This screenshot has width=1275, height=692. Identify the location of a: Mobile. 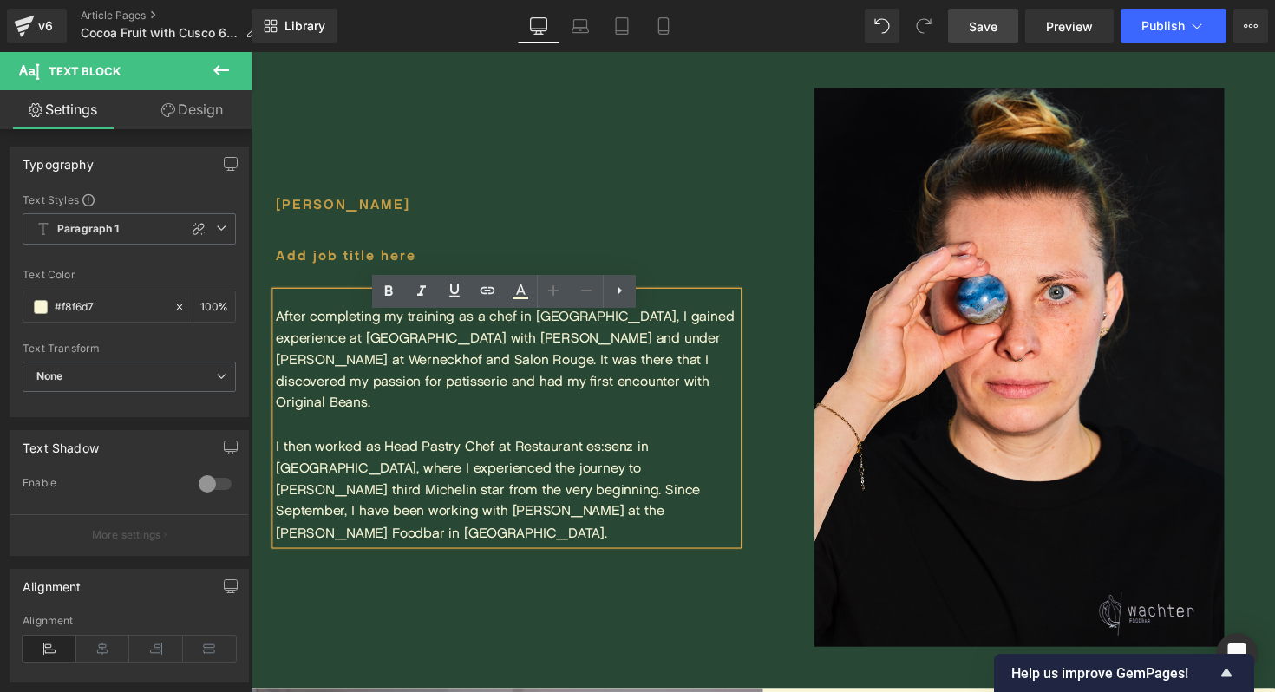
(664, 26).